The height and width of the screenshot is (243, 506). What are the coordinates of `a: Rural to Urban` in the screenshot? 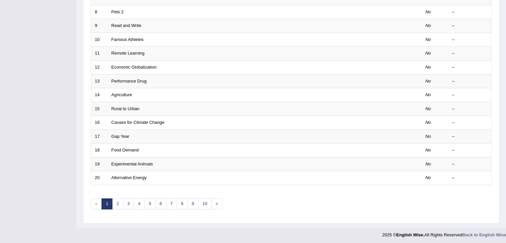 It's located at (125, 108).